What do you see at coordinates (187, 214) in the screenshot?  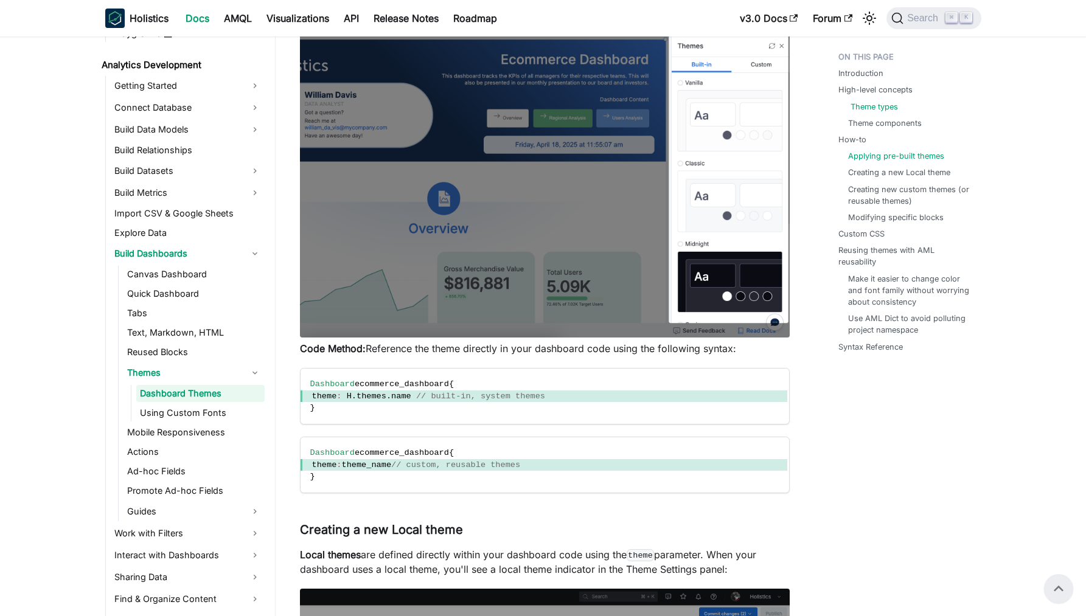 I see `a: Import CSV & Google Sheets` at bounding box center [187, 214].